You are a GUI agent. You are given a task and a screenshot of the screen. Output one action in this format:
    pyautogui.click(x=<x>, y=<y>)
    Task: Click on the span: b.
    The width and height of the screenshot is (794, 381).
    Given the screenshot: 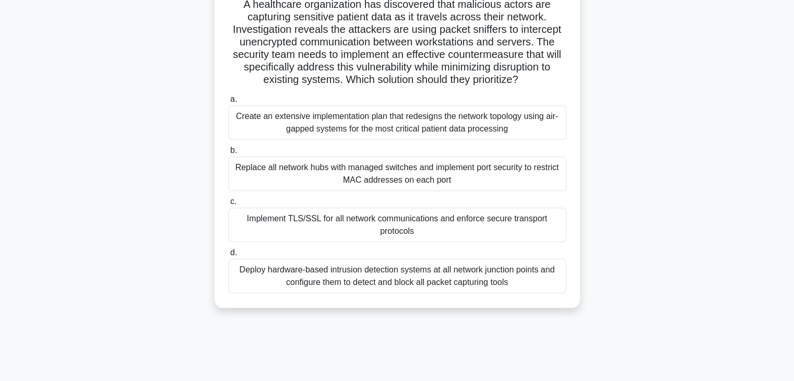 What is the action you would take?
    pyautogui.click(x=233, y=150)
    